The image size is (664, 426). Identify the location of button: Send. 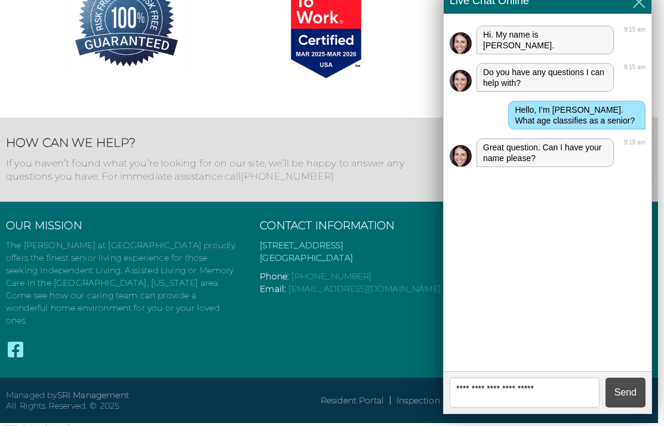
(625, 393).